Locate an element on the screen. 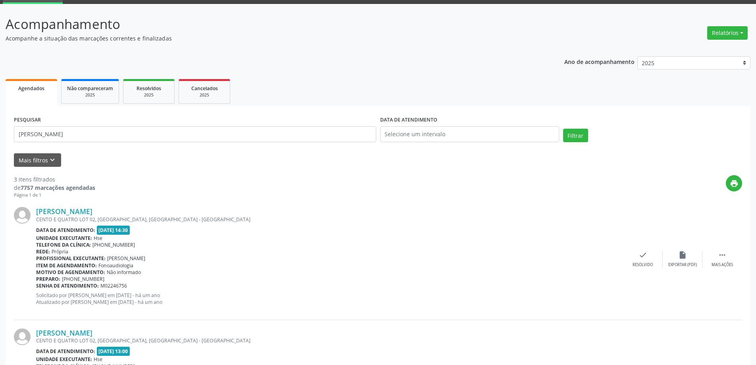  i: keyboard_arrow_down is located at coordinates (52, 160).